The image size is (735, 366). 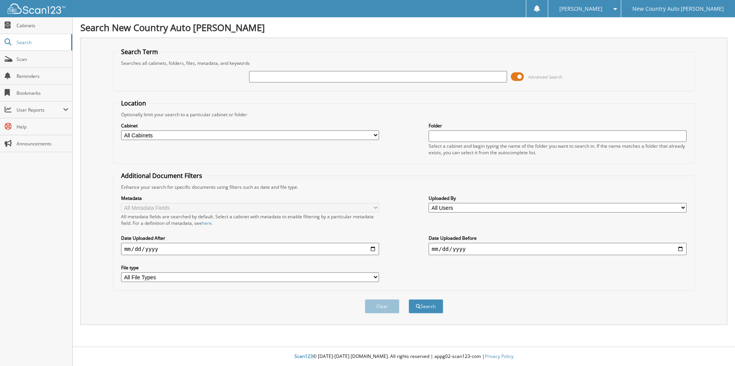 What do you see at coordinates (557, 198) in the screenshot?
I see `label: Uploaded By` at bounding box center [557, 198].